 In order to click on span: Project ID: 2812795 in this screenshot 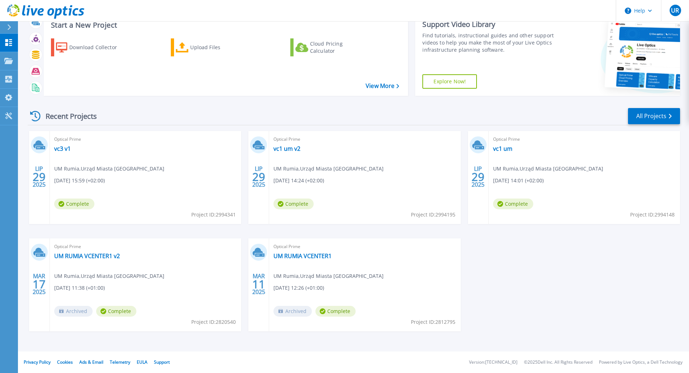, I will do `click(433, 322)`.